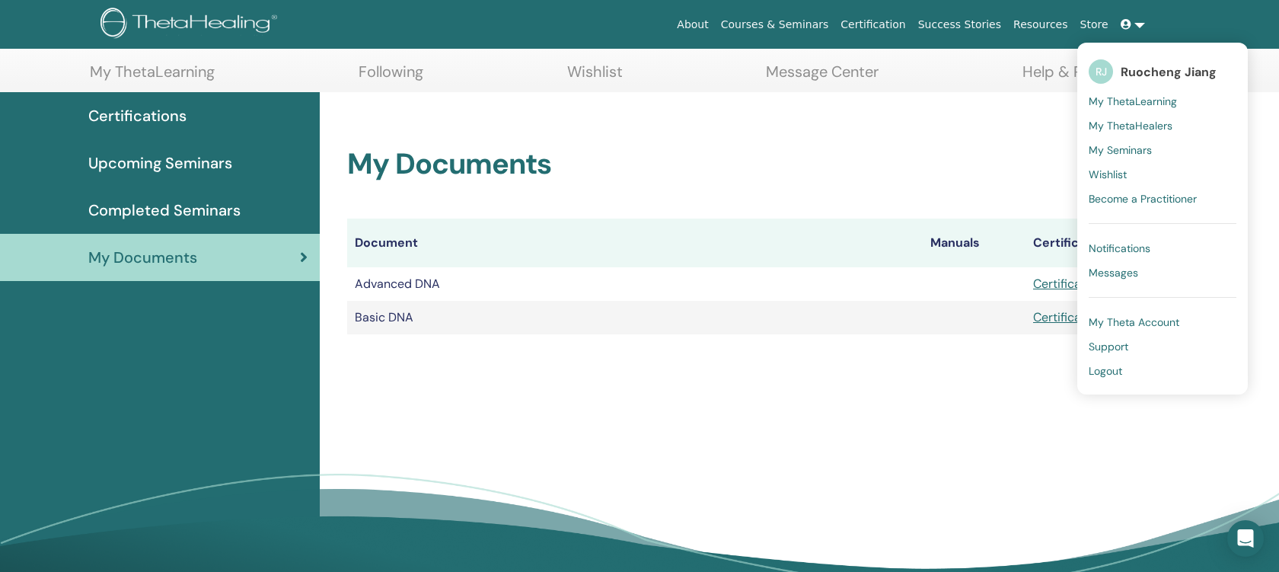 This screenshot has height=572, width=1279. What do you see at coordinates (1162, 322) in the screenshot?
I see `a: My Theta Account` at bounding box center [1162, 322].